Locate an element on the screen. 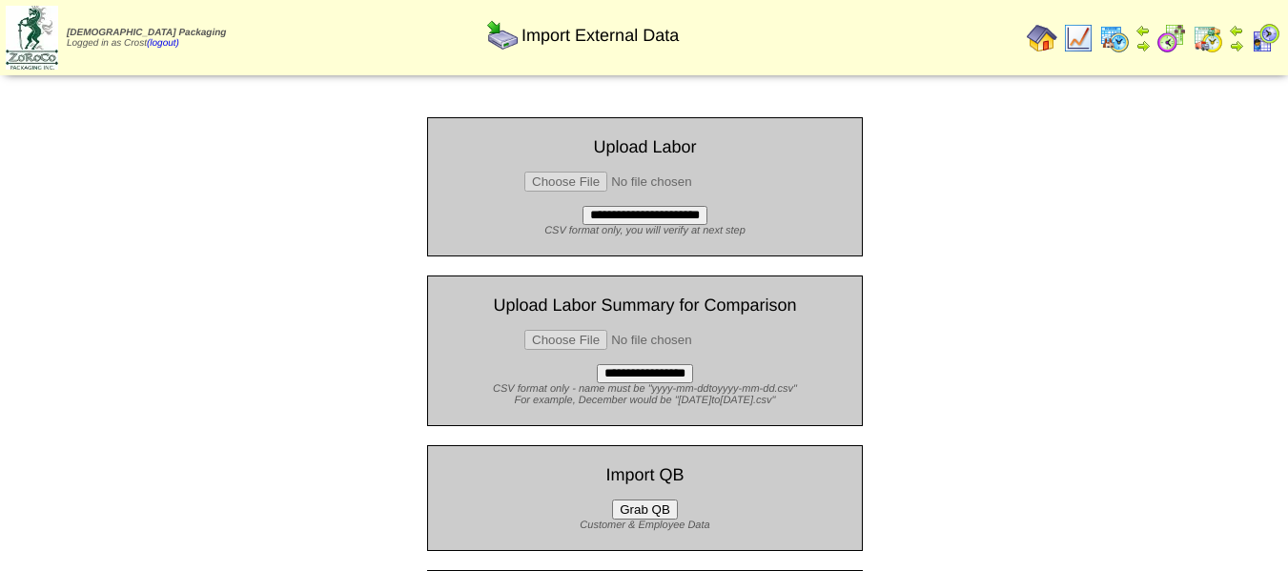 This screenshot has width=1288, height=571. a: (logout) is located at coordinates (163, 43).